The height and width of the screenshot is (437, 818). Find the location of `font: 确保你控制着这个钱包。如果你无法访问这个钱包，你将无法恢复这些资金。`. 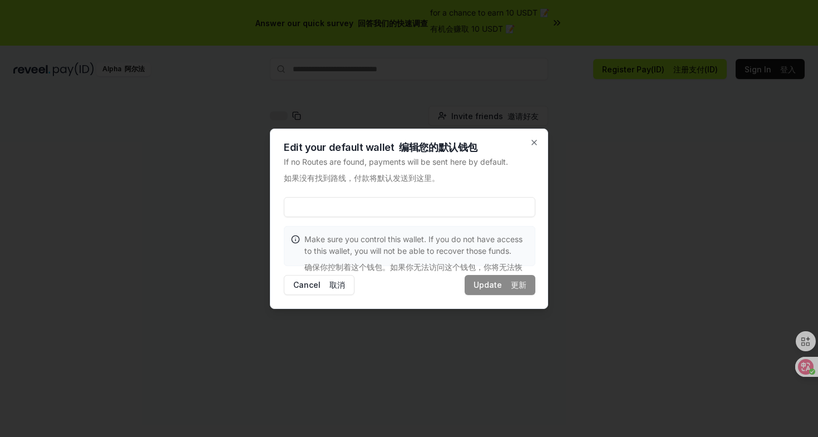

font: 确保你控制着这个钱包。如果你无法访问这个钱包，你将无法恢复这些资金。 is located at coordinates (413, 273).